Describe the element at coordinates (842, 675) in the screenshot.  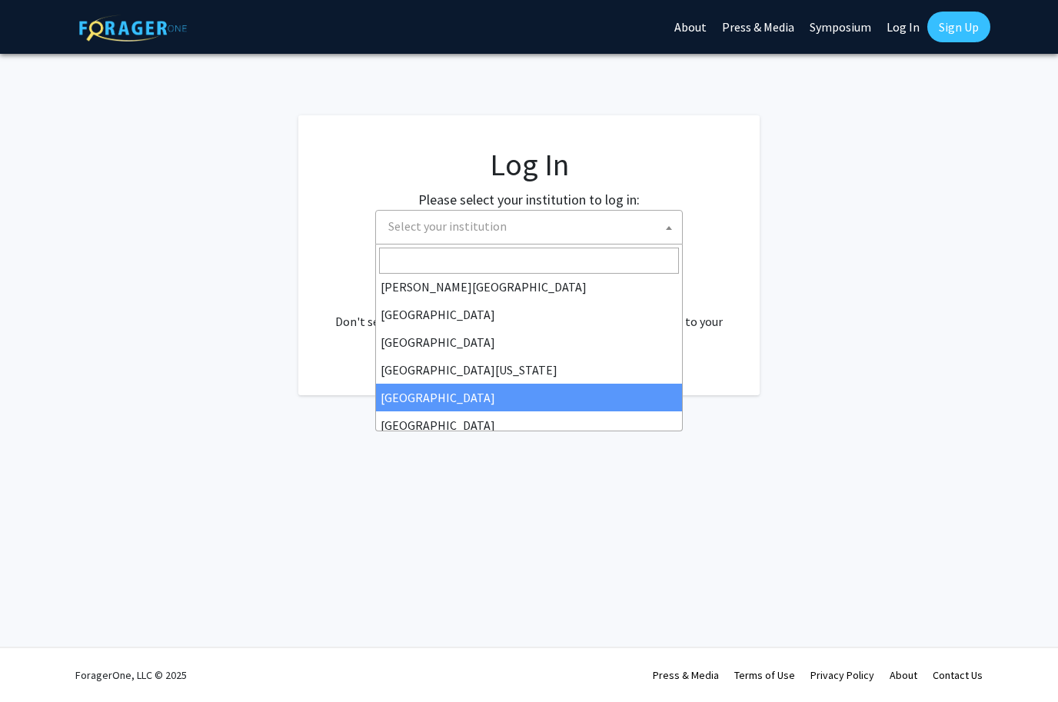
I see `a: Privacy Policy` at that location.